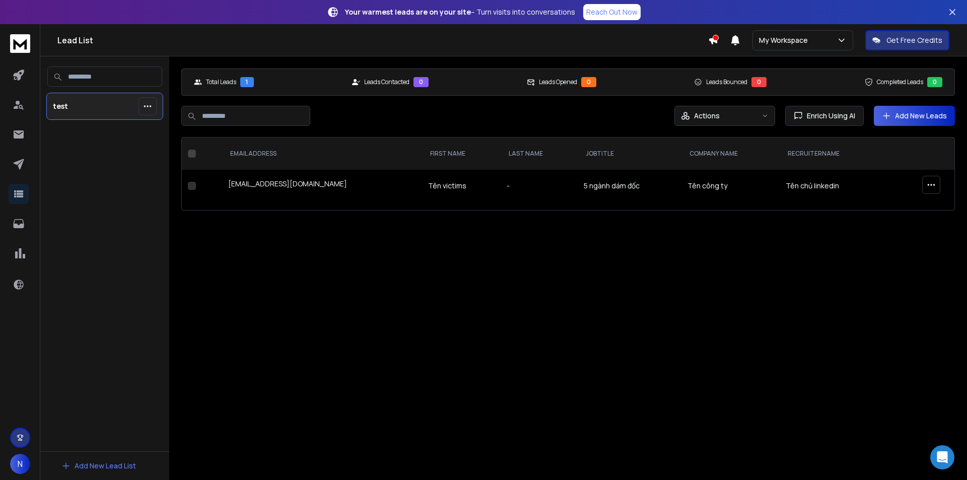  Describe the element at coordinates (907, 40) in the screenshot. I see `button: Get Free Credits` at that location.